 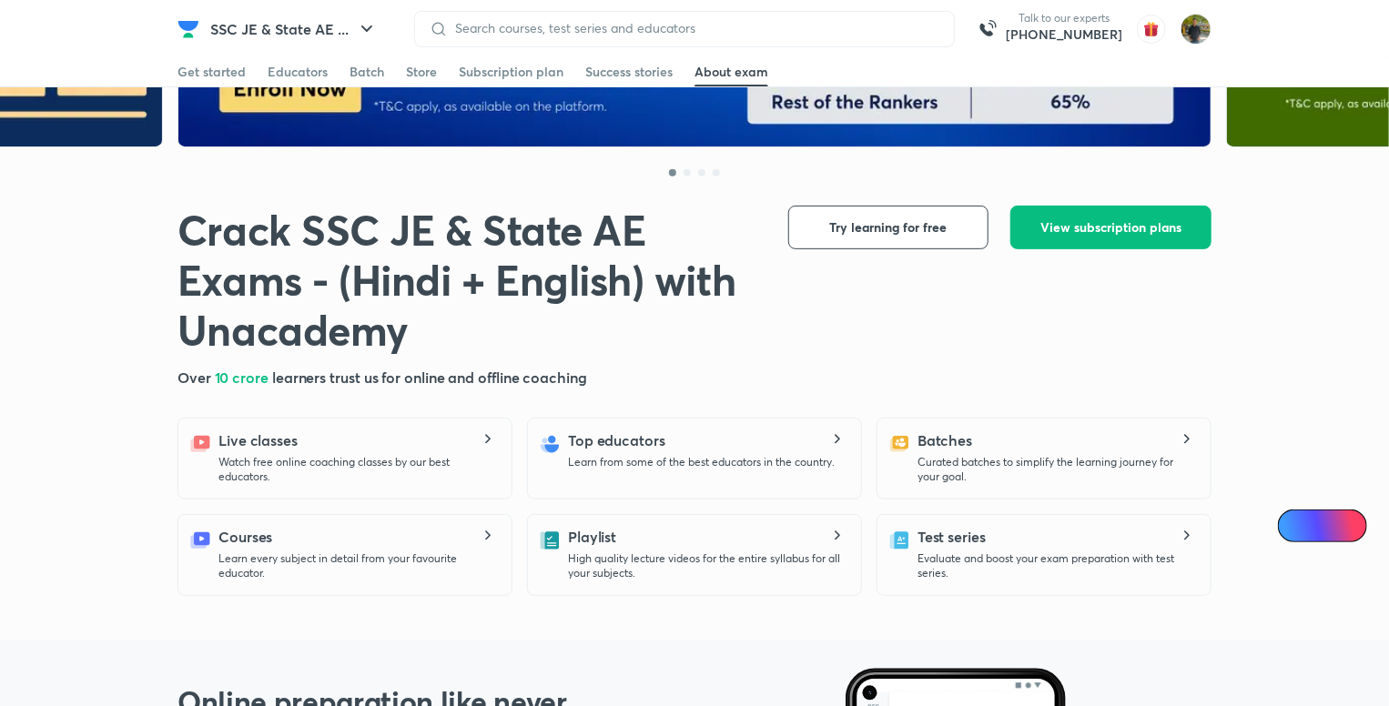 I want to click on p: High quality lecture videos for the entire syllabus for all your subjects., so click(x=707, y=566).